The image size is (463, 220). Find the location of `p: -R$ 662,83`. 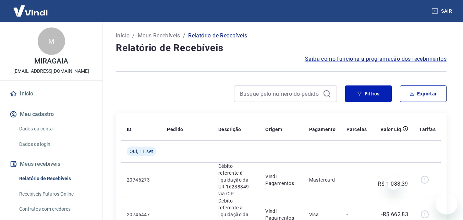

p: -R$ 662,83 is located at coordinates (395, 214).